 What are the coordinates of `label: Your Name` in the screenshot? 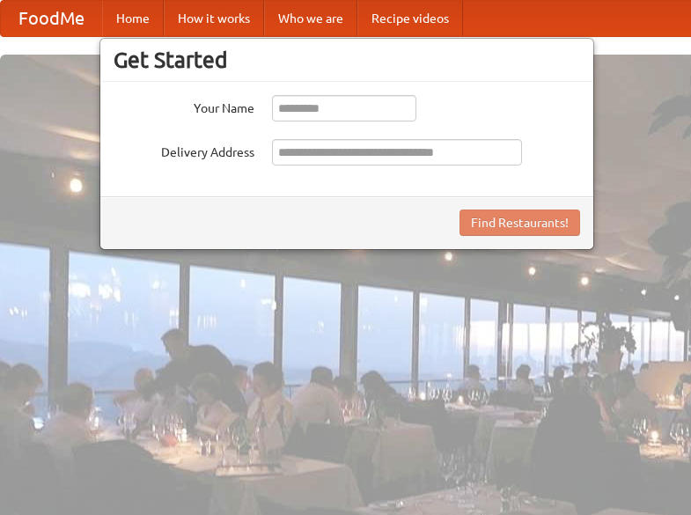 It's located at (184, 106).